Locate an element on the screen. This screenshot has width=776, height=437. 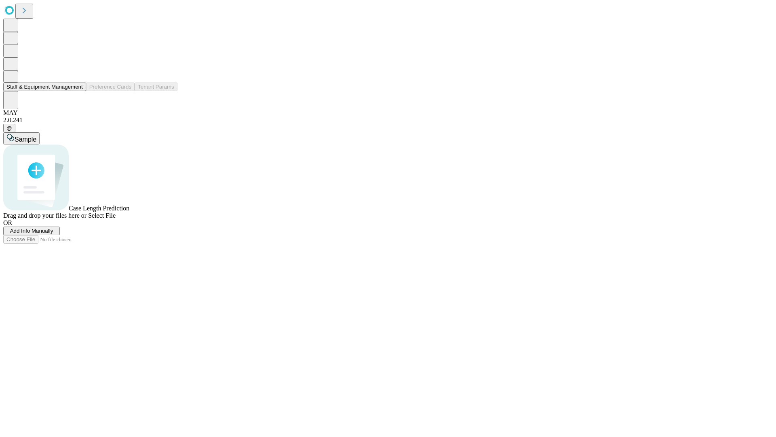
div: 2.0.241 is located at coordinates (388, 120).